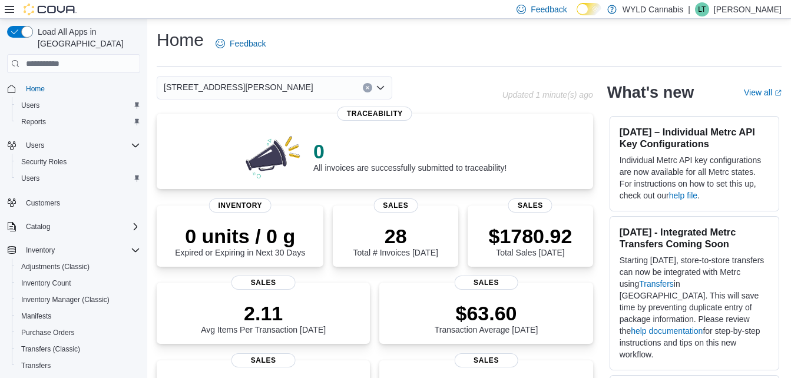  I want to click on button: Reports, so click(78, 122).